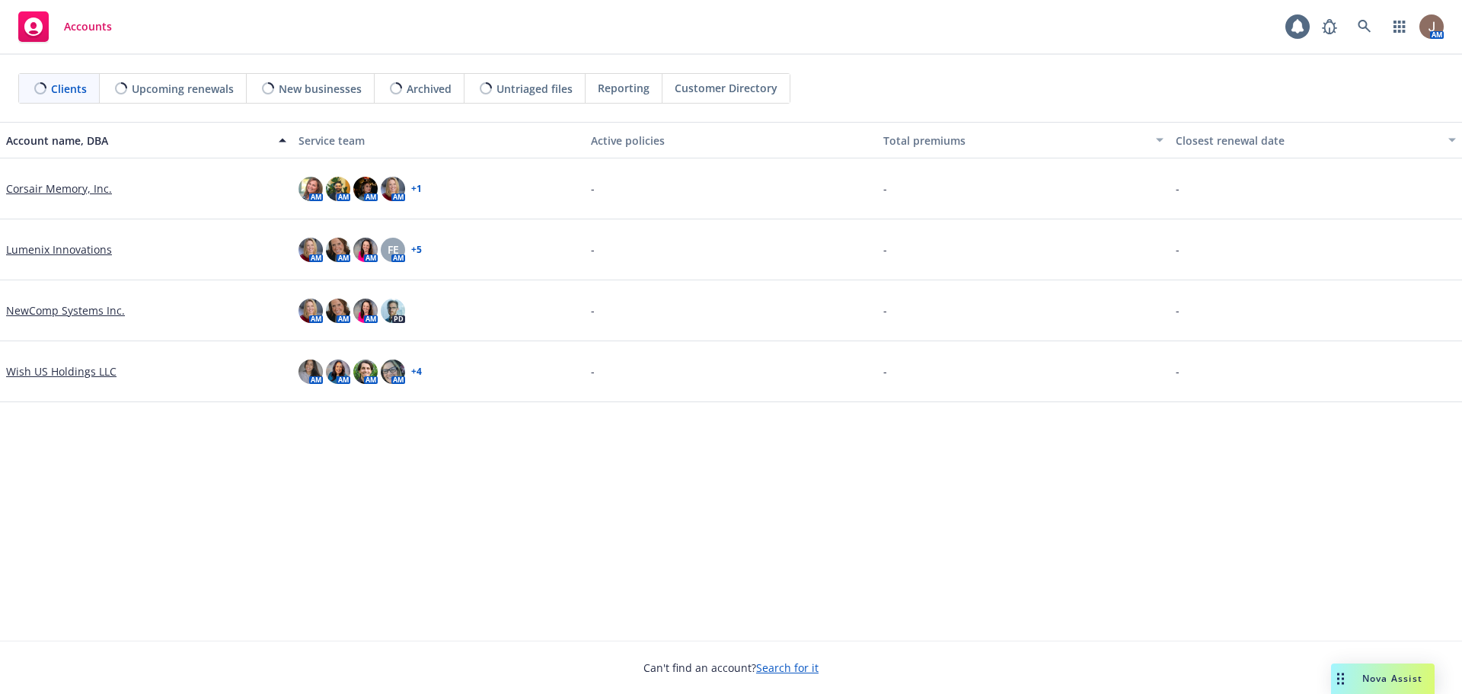  I want to click on span: Can't find an account?, so click(731, 667).